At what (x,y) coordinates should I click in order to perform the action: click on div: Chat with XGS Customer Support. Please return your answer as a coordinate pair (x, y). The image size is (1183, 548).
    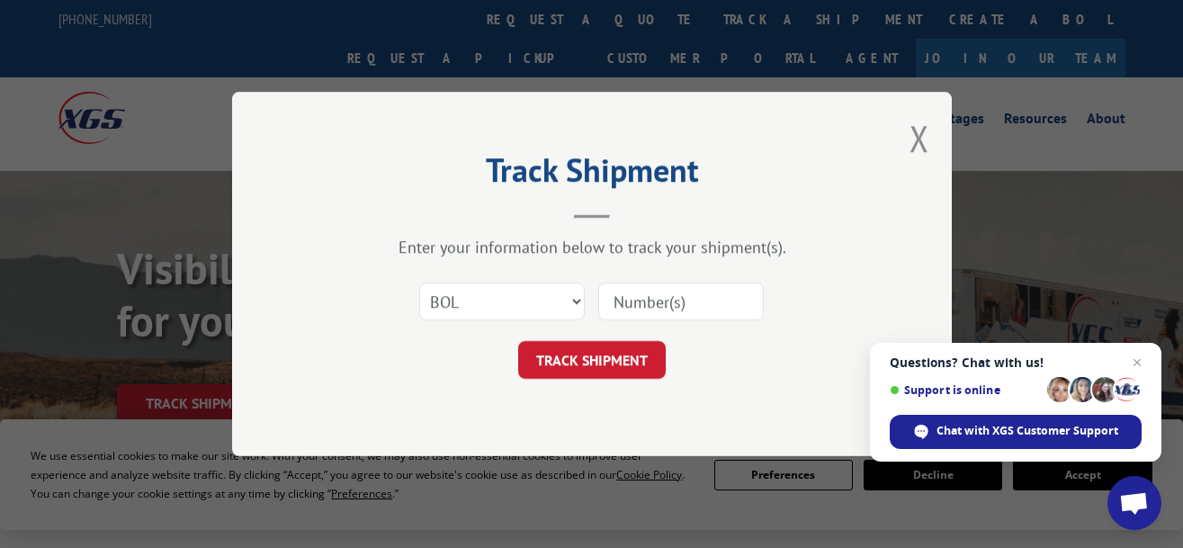
    Looking at the image, I should click on (1015, 432).